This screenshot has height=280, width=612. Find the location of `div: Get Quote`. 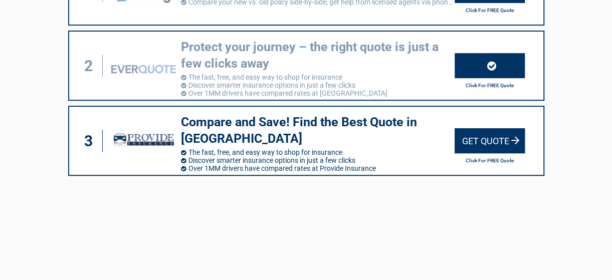

div: Get Quote is located at coordinates (490, 141).